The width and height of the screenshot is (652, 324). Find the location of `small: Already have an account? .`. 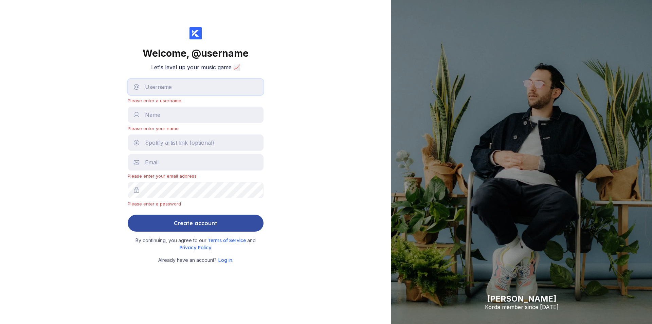

small: Already have an account? . is located at coordinates (196, 260).